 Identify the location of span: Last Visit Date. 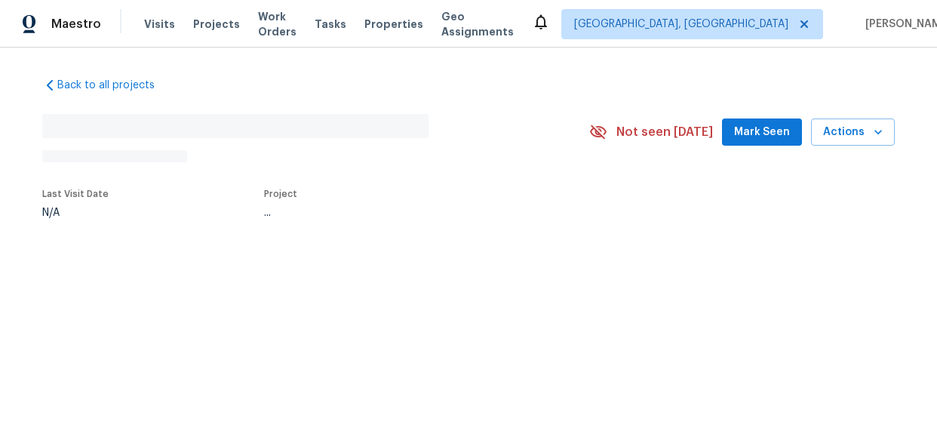
(75, 194).